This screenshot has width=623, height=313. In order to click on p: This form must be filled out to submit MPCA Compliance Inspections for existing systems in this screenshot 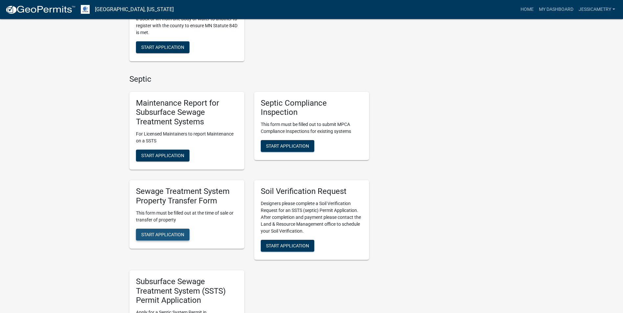, I will do `click(311, 128)`.